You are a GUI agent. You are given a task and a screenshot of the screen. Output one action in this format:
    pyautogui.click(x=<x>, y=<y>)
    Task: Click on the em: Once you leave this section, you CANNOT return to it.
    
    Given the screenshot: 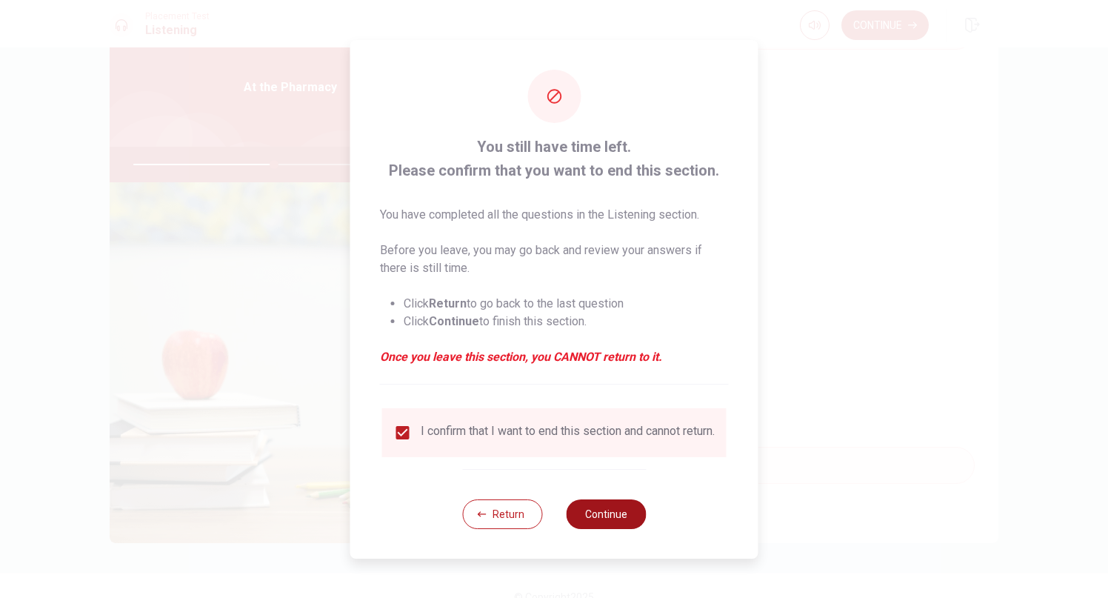 What is the action you would take?
    pyautogui.click(x=554, y=357)
    